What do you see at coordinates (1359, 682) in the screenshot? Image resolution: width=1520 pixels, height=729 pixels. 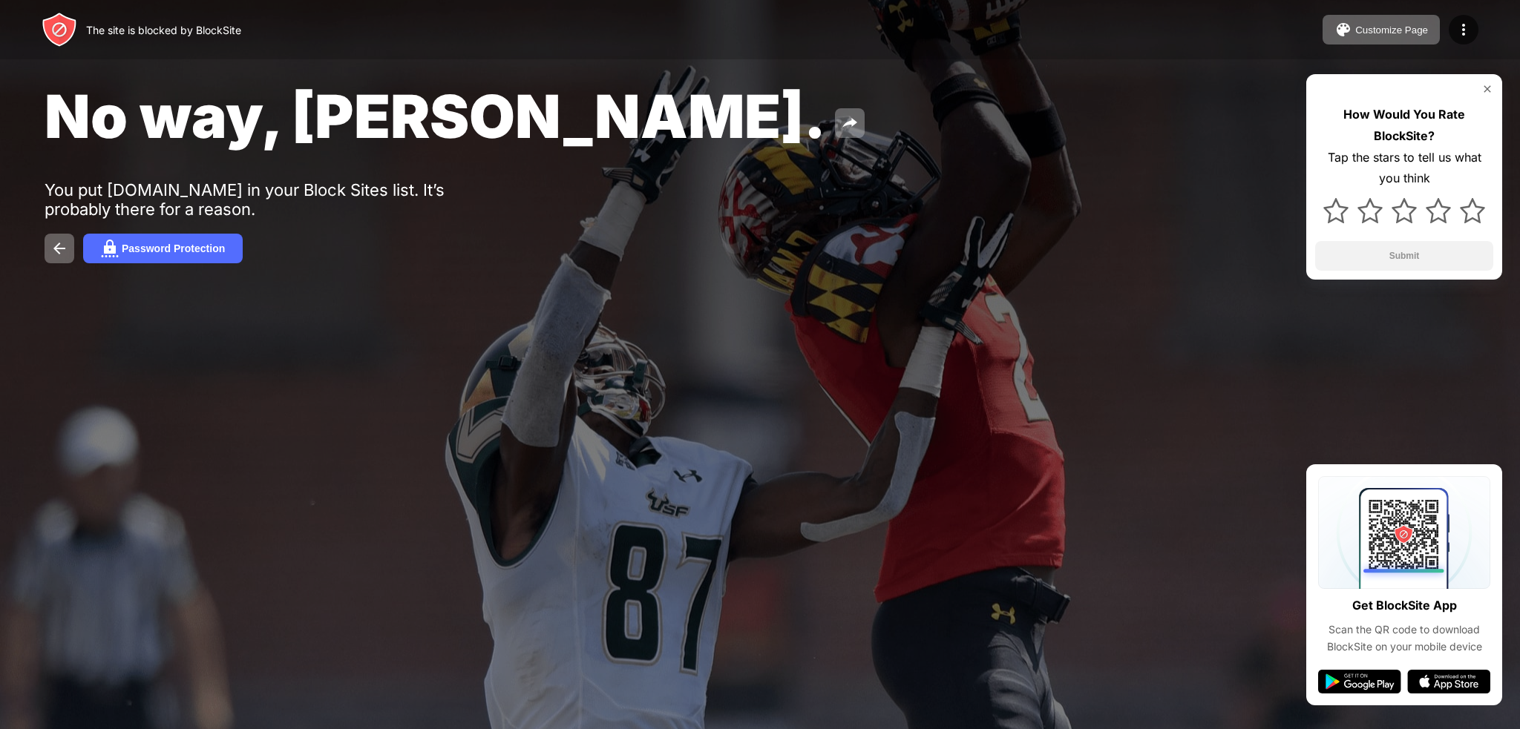 I see `img: google-play.svg` at bounding box center [1359, 682].